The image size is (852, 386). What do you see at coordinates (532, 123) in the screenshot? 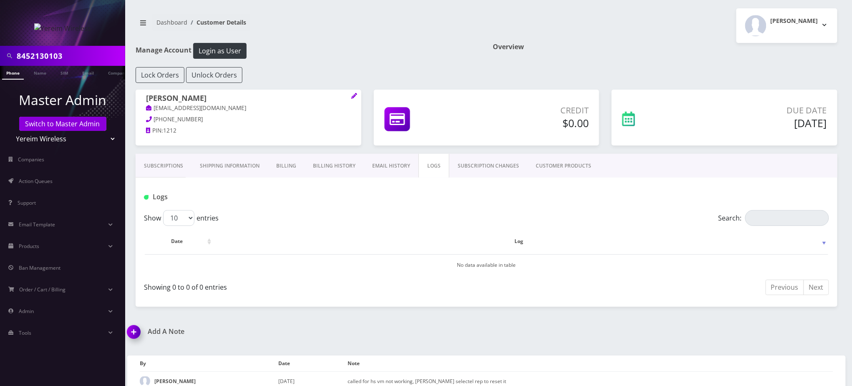
I see `h5: $0.00` at bounding box center [532, 123].